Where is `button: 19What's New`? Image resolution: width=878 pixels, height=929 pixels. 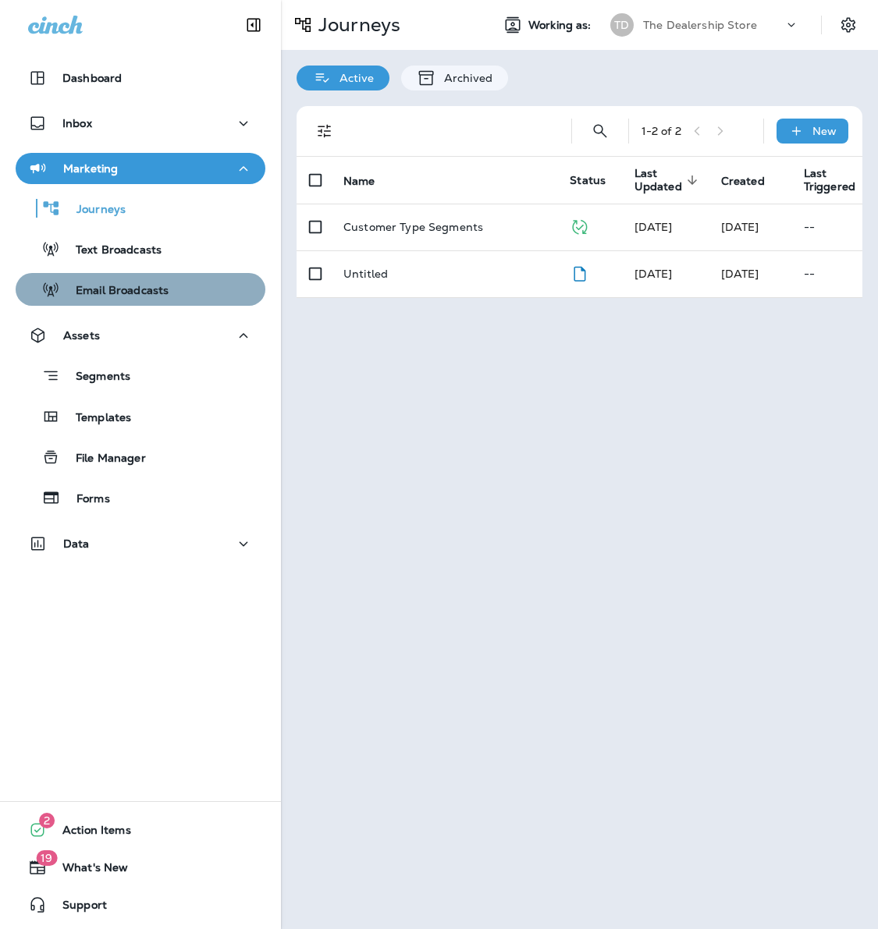 button: 19What's New is located at coordinates (140, 868).